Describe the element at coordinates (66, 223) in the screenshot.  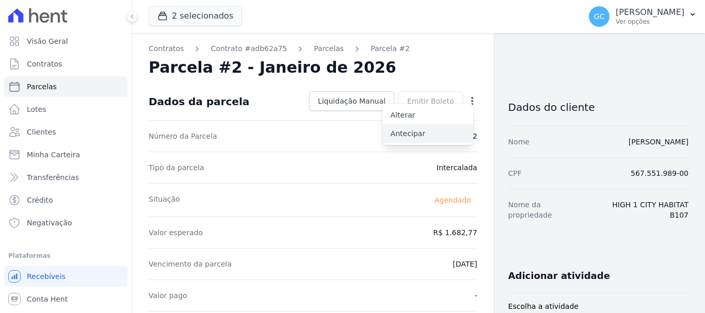
I see `a: Negativação` at that location.